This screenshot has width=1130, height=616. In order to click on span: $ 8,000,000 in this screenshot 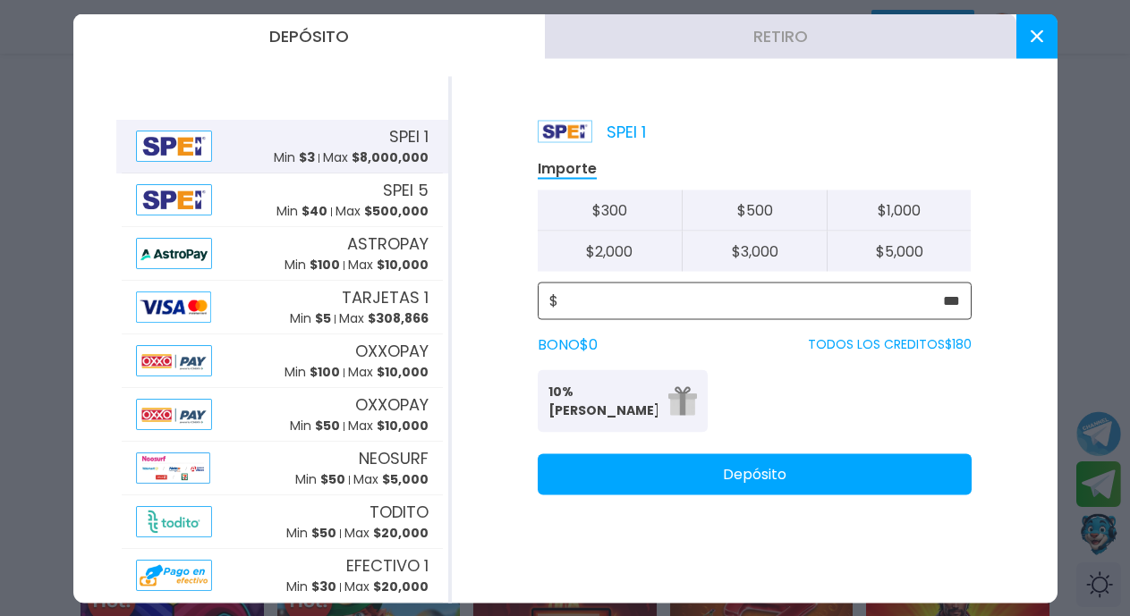, I will do `click(390, 157)`.